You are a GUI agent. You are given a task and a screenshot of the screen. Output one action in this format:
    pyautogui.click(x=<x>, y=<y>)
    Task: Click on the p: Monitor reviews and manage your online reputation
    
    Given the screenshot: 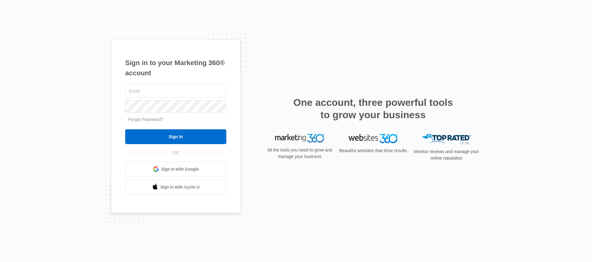 What is the action you would take?
    pyautogui.click(x=447, y=155)
    